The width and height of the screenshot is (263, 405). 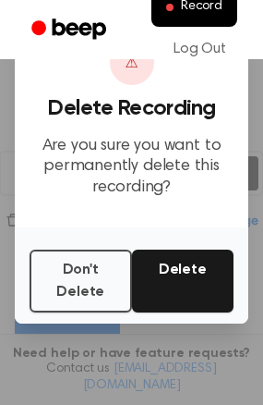 I want to click on button: Delete, so click(x=183, y=281).